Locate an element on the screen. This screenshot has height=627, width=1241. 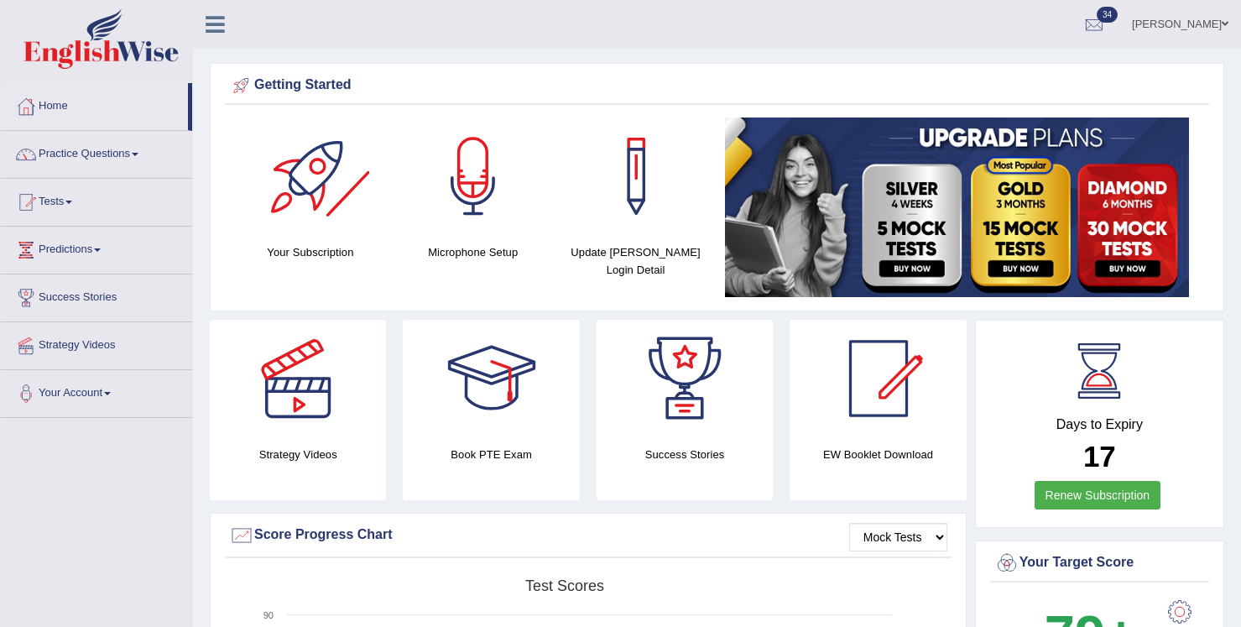
h4: Strategy Videos is located at coordinates (298, 454).